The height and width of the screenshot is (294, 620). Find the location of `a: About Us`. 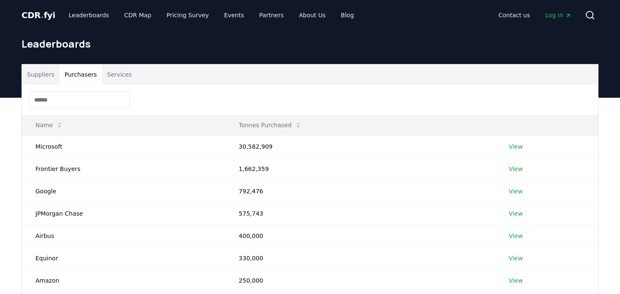

a: About Us is located at coordinates (312, 15).